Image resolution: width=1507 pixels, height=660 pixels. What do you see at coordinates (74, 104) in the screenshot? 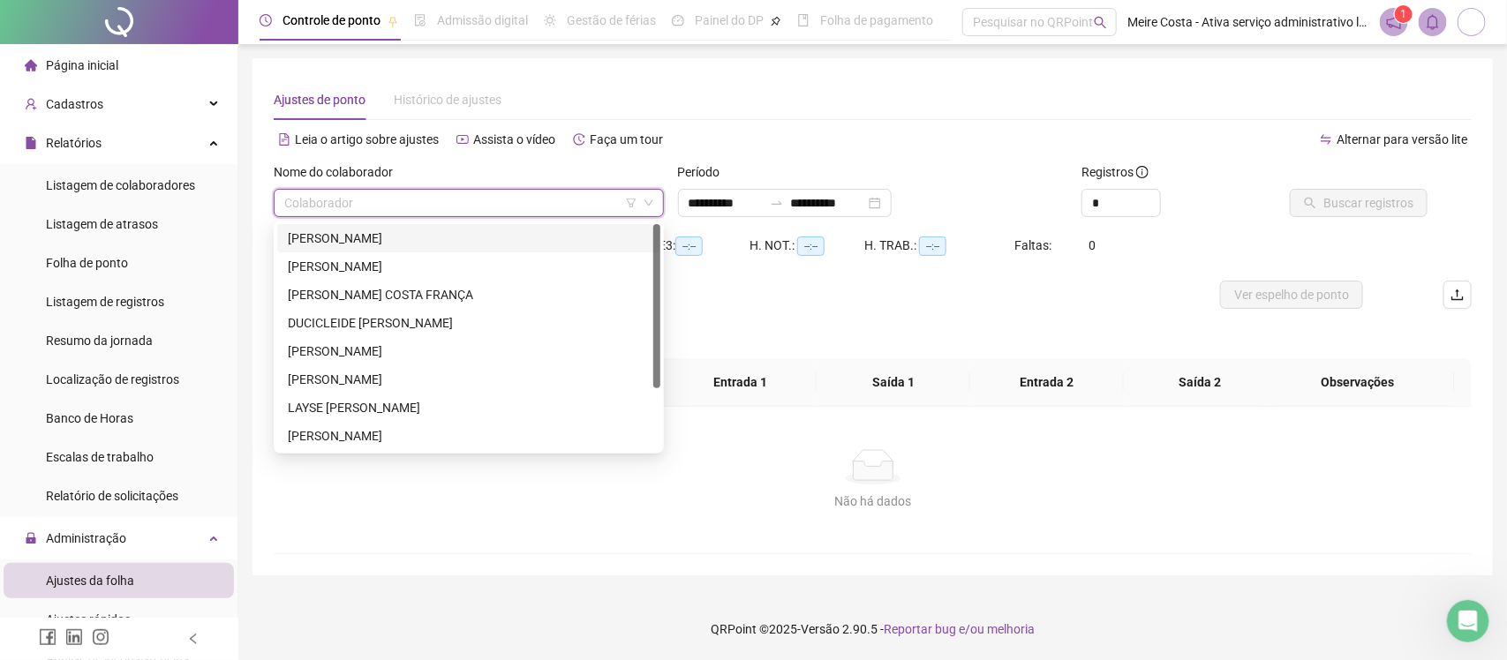
I see `span: Cadastros` at bounding box center [74, 104].